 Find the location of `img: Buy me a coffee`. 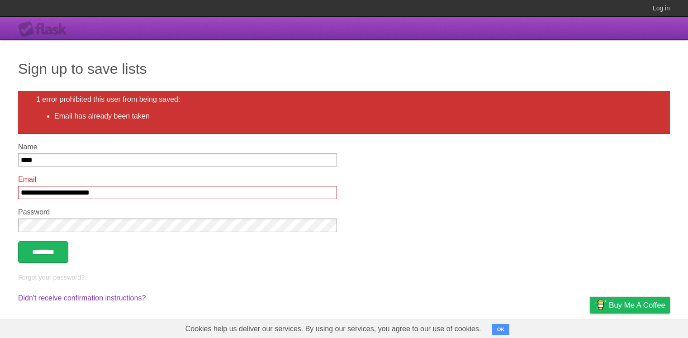

img: Buy me a coffee is located at coordinates (600, 305).